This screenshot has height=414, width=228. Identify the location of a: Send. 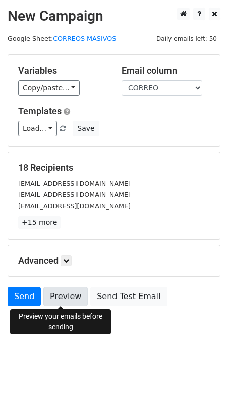
(24, 297).